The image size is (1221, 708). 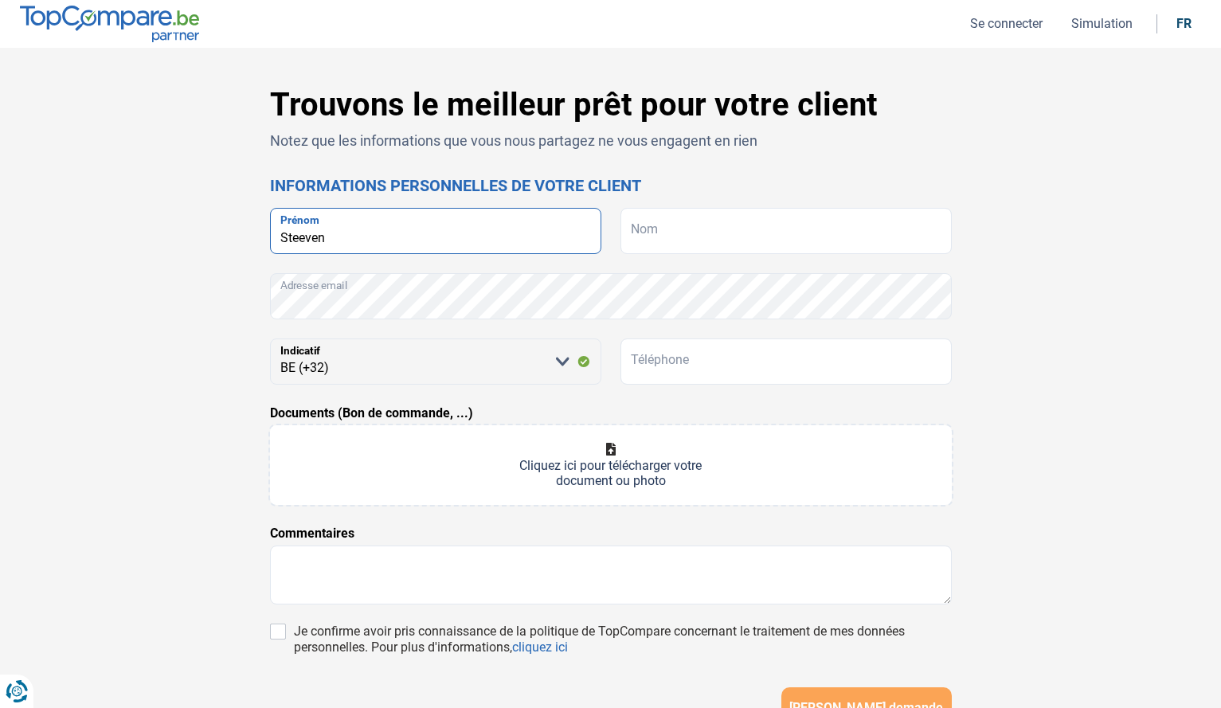 I want to click on select: Indicatif, so click(x=436, y=362).